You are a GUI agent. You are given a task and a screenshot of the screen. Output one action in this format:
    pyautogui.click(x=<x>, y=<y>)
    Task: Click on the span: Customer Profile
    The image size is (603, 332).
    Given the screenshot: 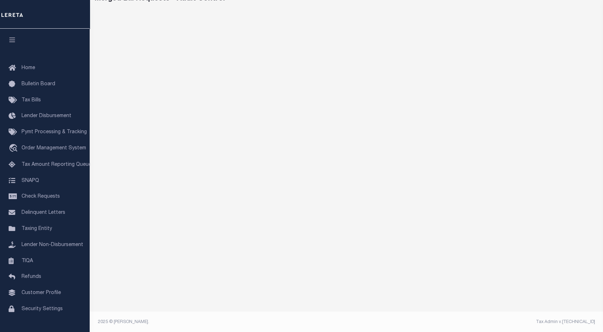 What is the action you would take?
    pyautogui.click(x=41, y=293)
    